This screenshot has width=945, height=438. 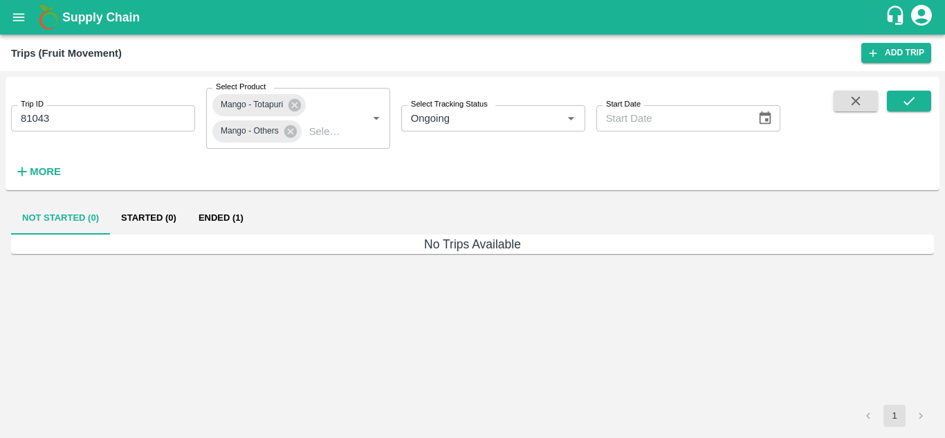 What do you see at coordinates (921, 17) in the screenshot?
I see `div: account of current user` at bounding box center [921, 17].